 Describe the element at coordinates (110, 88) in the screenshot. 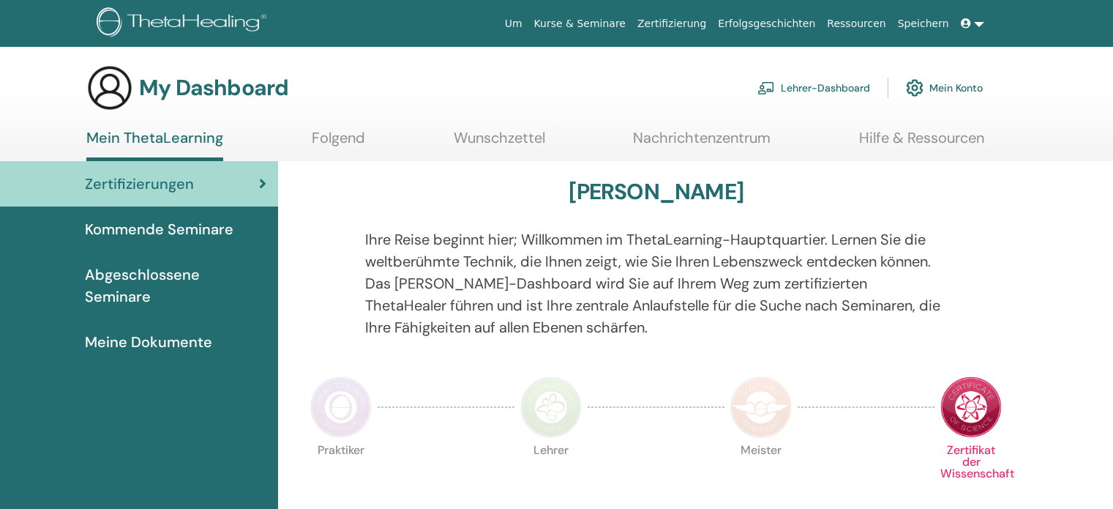

I see `img: generic-user-icon.jpg` at that location.